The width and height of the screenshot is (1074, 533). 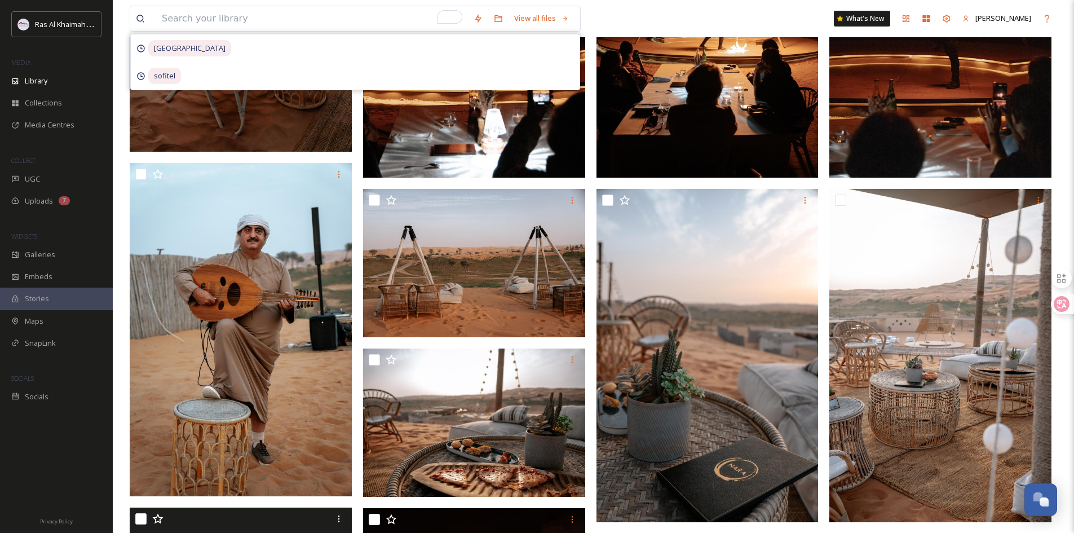 I want to click on span: Galleries, so click(x=40, y=254).